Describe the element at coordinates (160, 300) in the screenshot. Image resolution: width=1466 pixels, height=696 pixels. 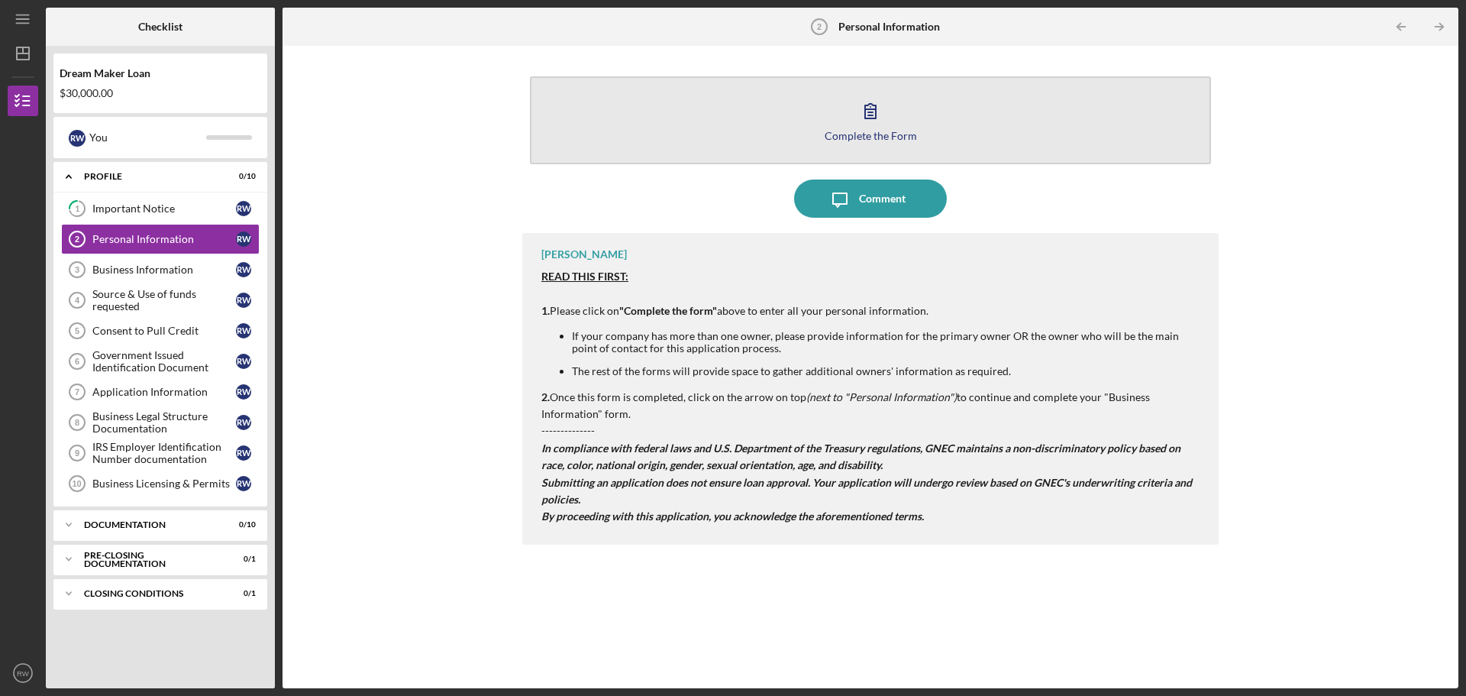
I see `a: 4Source & Use of funds requestedRW` at that location.